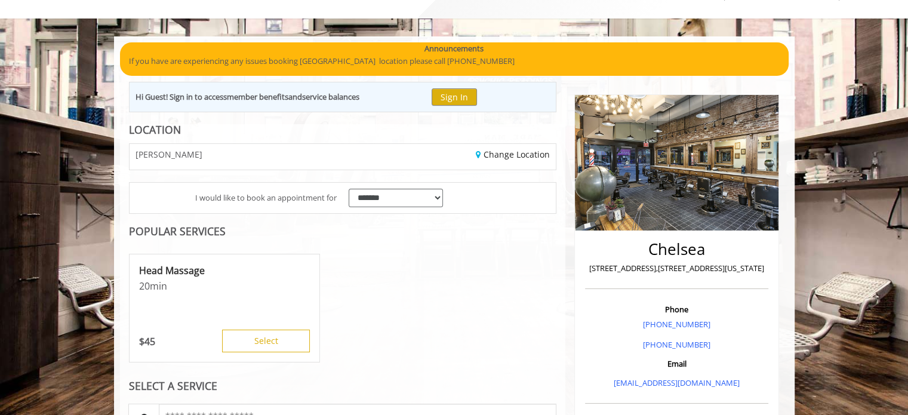  Describe the element at coordinates (155, 129) in the screenshot. I see `b: LOCATION` at that location.